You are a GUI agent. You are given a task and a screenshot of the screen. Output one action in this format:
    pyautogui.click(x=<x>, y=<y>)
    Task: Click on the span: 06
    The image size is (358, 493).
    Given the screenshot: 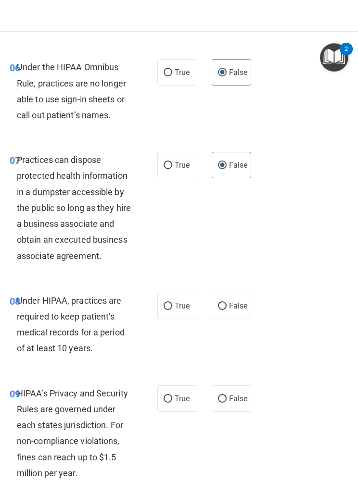 What is the action you would take?
    pyautogui.click(x=15, y=68)
    